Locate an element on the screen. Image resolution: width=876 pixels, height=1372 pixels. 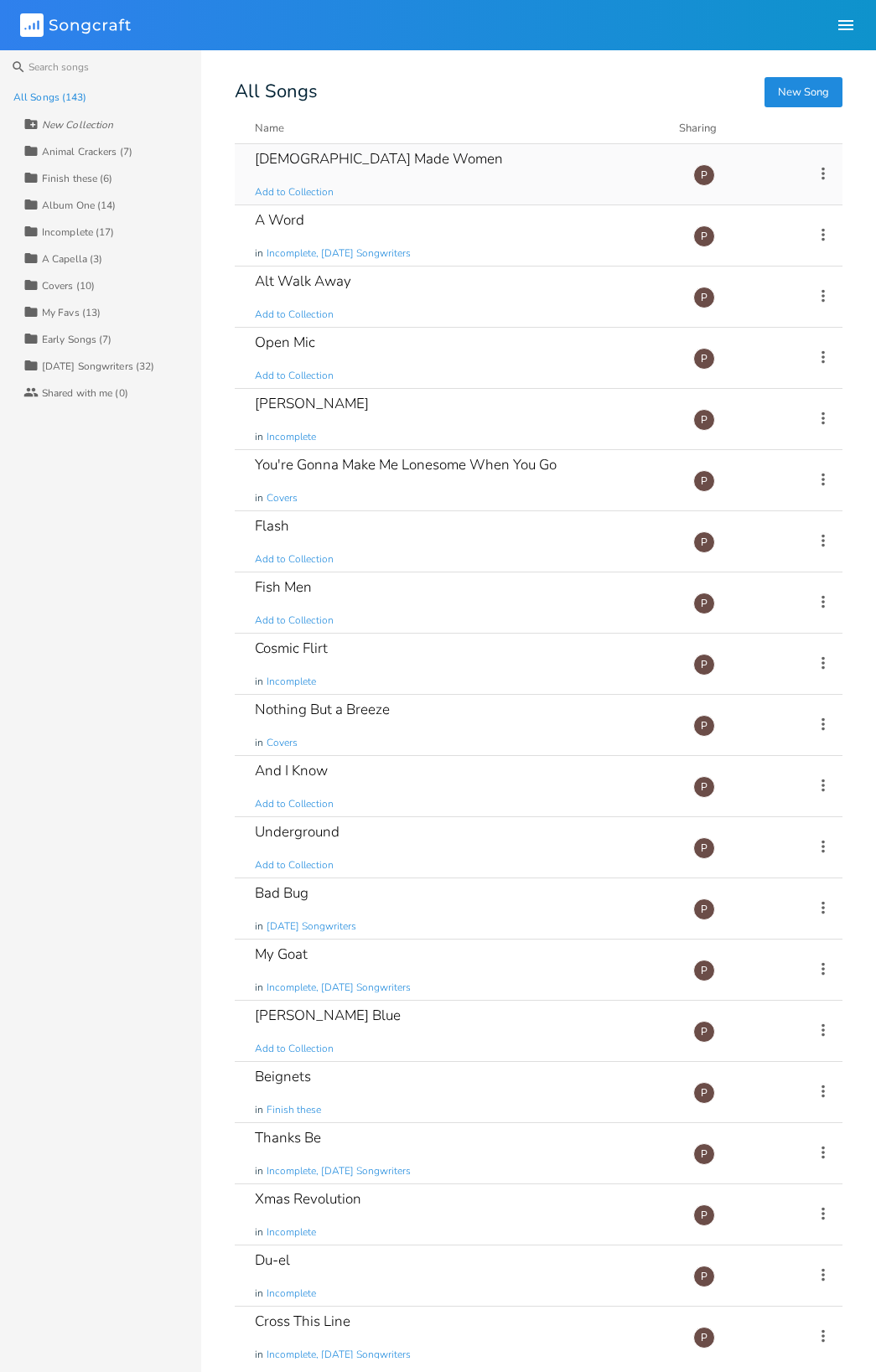
div: Incomplete (17) is located at coordinates (78, 232).